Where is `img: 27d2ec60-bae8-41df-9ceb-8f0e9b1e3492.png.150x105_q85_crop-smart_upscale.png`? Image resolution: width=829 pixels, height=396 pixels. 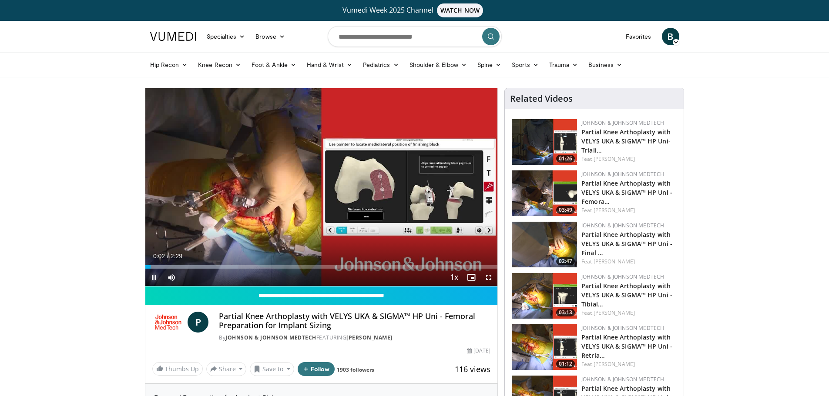
img: 27d2ec60-bae8-41df-9ceb-8f0e9b1e3492.png.150x105_q85_crop-smart_upscale.png is located at coordinates (544, 347).